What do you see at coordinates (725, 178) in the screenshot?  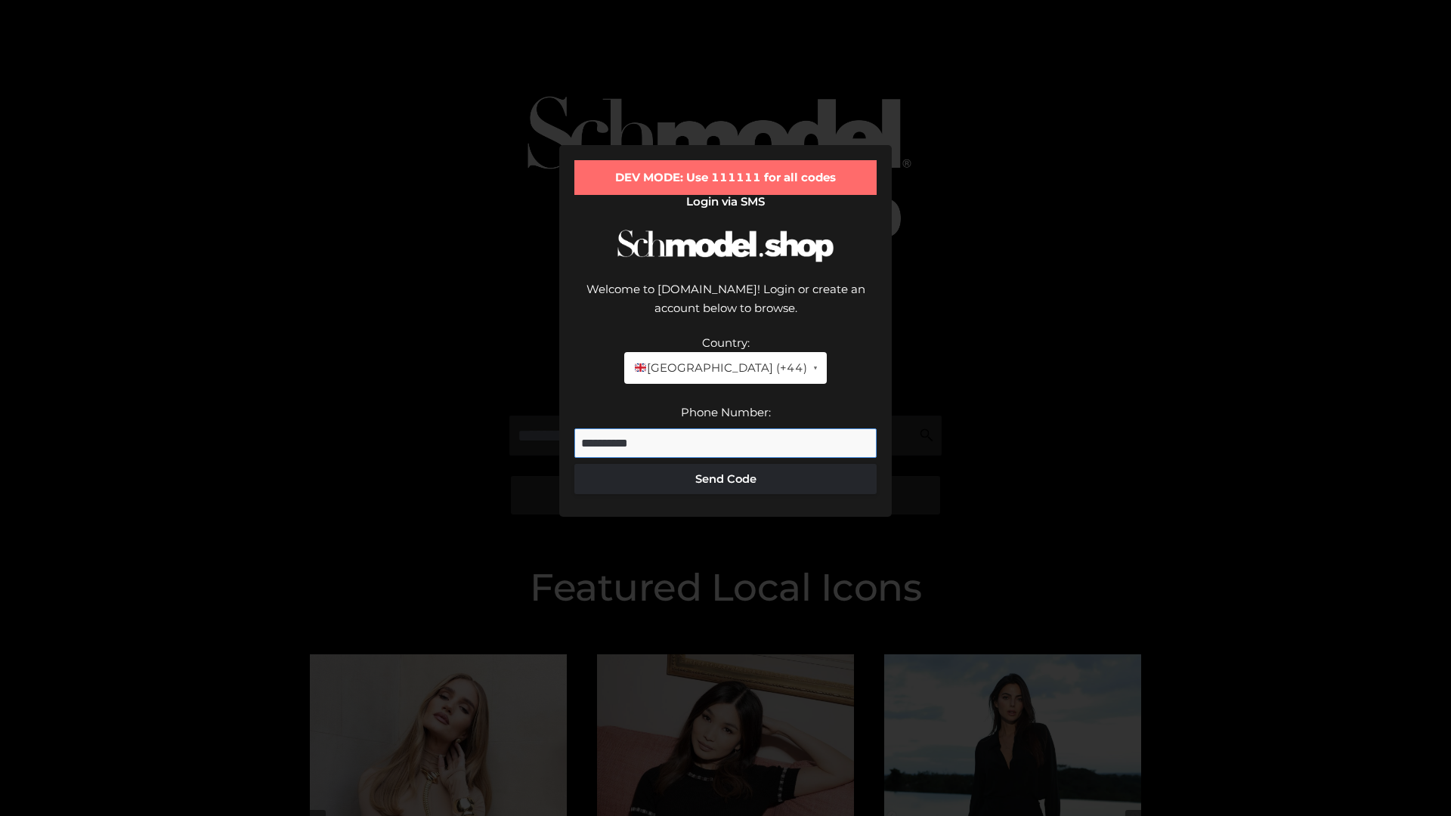 I see `div: DEV MODE: Use 111111 for all codes` at bounding box center [725, 178].